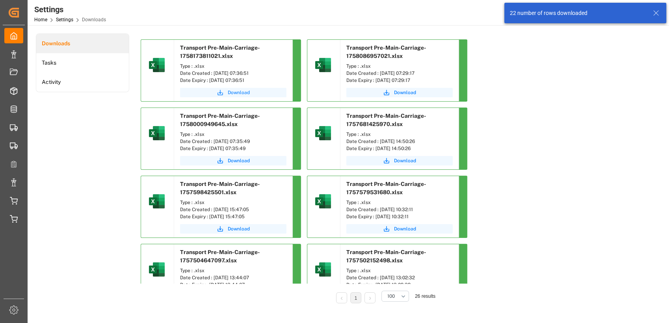 The width and height of the screenshot is (669, 323). I want to click on span: Transport Pre-Main-Carriage-1758000949645.xlsx, so click(220, 120).